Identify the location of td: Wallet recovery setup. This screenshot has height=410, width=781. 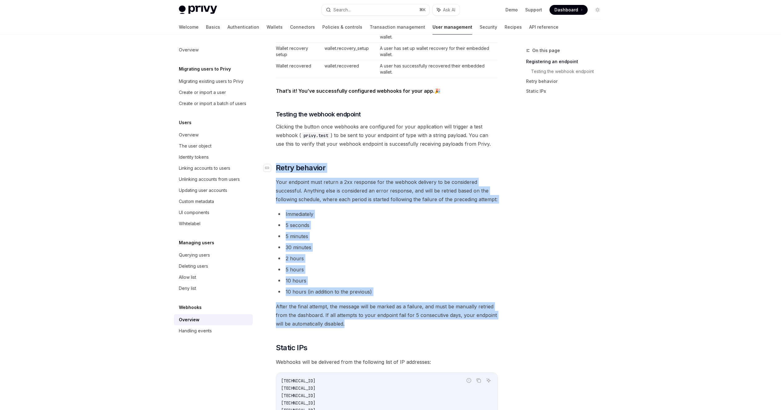
(299, 51).